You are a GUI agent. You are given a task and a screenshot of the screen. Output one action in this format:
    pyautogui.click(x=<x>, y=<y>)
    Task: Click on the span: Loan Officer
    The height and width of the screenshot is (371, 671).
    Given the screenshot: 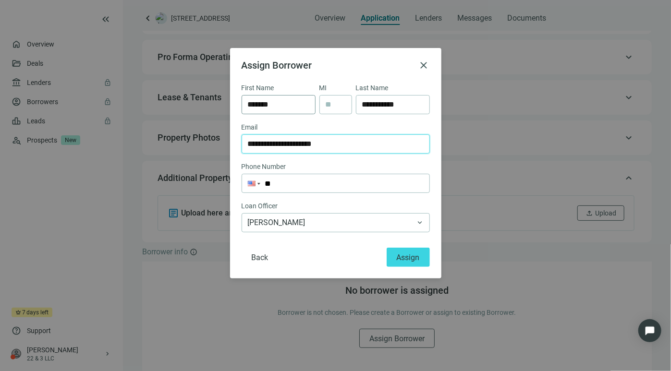 What is the action you would take?
    pyautogui.click(x=260, y=206)
    